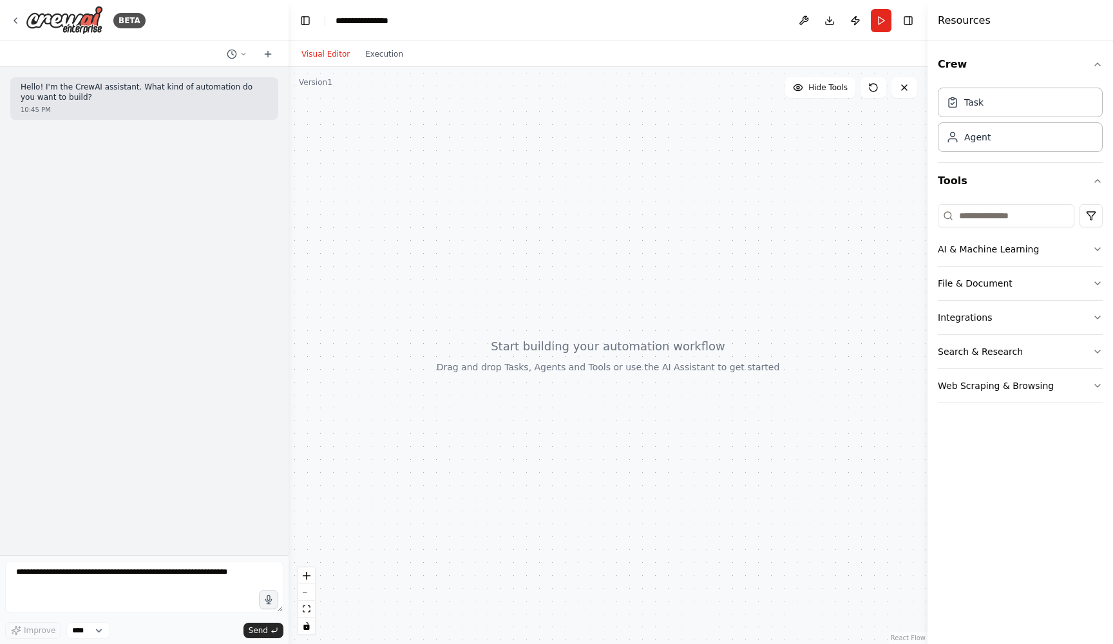  Describe the element at coordinates (144, 109) in the screenshot. I see `div: 10:45 PM` at that location.